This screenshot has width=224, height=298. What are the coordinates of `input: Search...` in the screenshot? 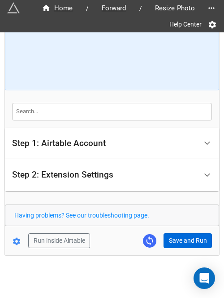 It's located at (112, 111).